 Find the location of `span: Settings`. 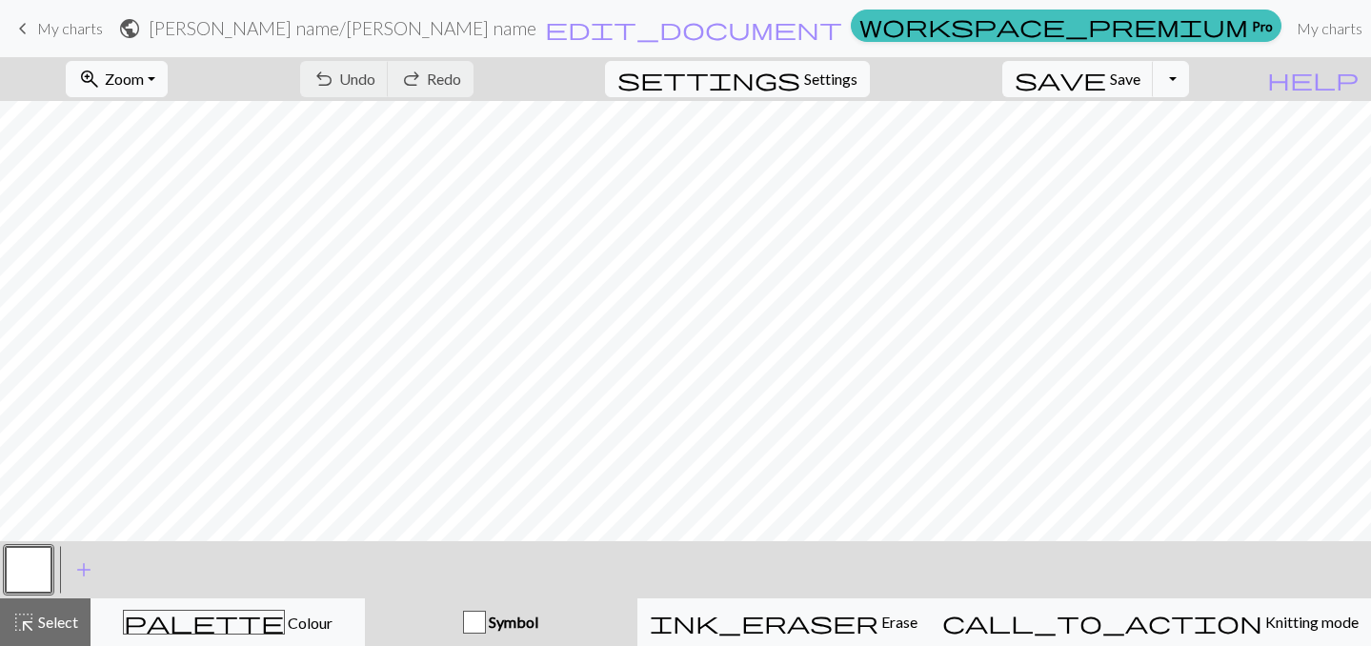

span: Settings is located at coordinates (831, 79).